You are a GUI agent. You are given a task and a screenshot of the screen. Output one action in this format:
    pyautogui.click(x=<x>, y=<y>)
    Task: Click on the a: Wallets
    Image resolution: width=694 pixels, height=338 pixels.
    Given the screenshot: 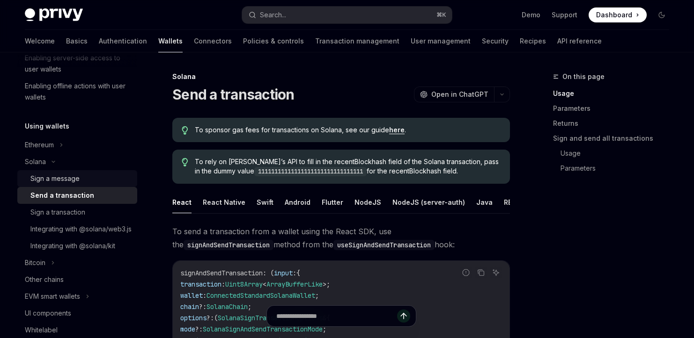 What is the action you would take?
    pyautogui.click(x=170, y=41)
    